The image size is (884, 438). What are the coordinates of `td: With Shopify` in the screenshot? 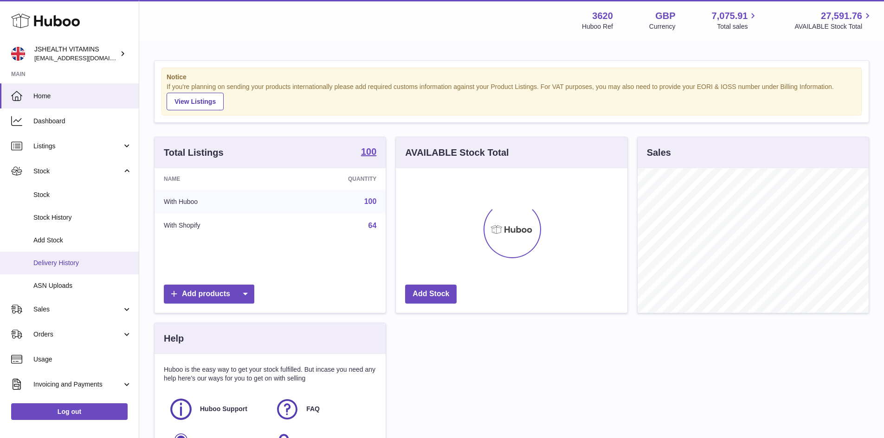 It's located at (217, 226).